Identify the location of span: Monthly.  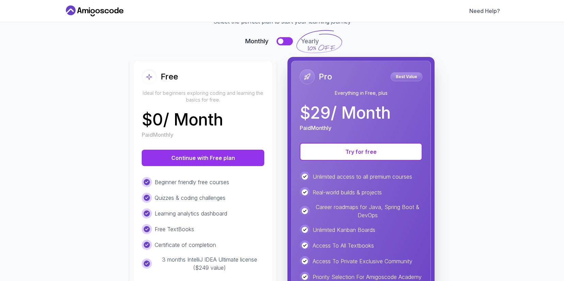
(257, 41).